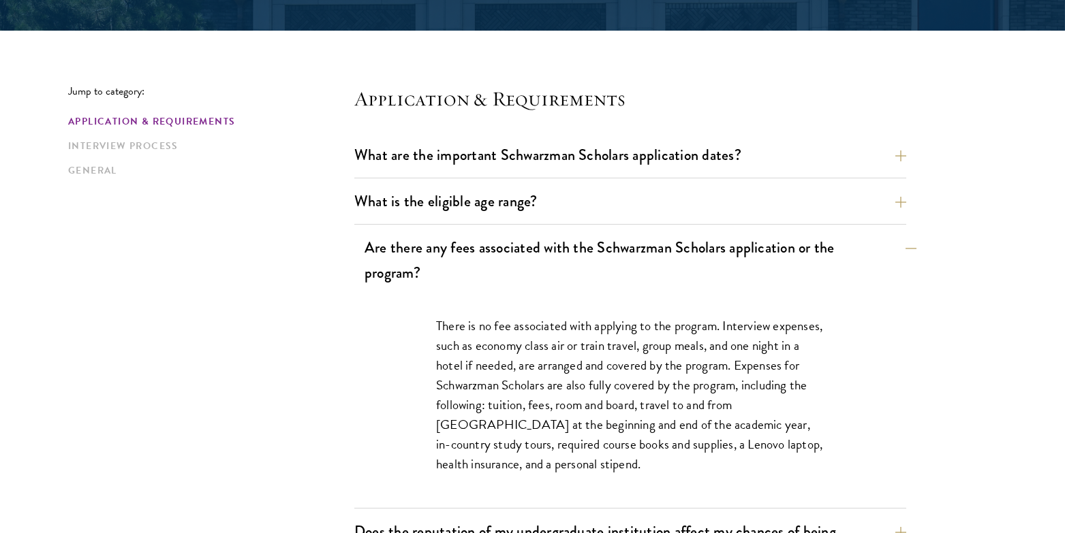  Describe the element at coordinates (207, 170) in the screenshot. I see `a: General` at that location.